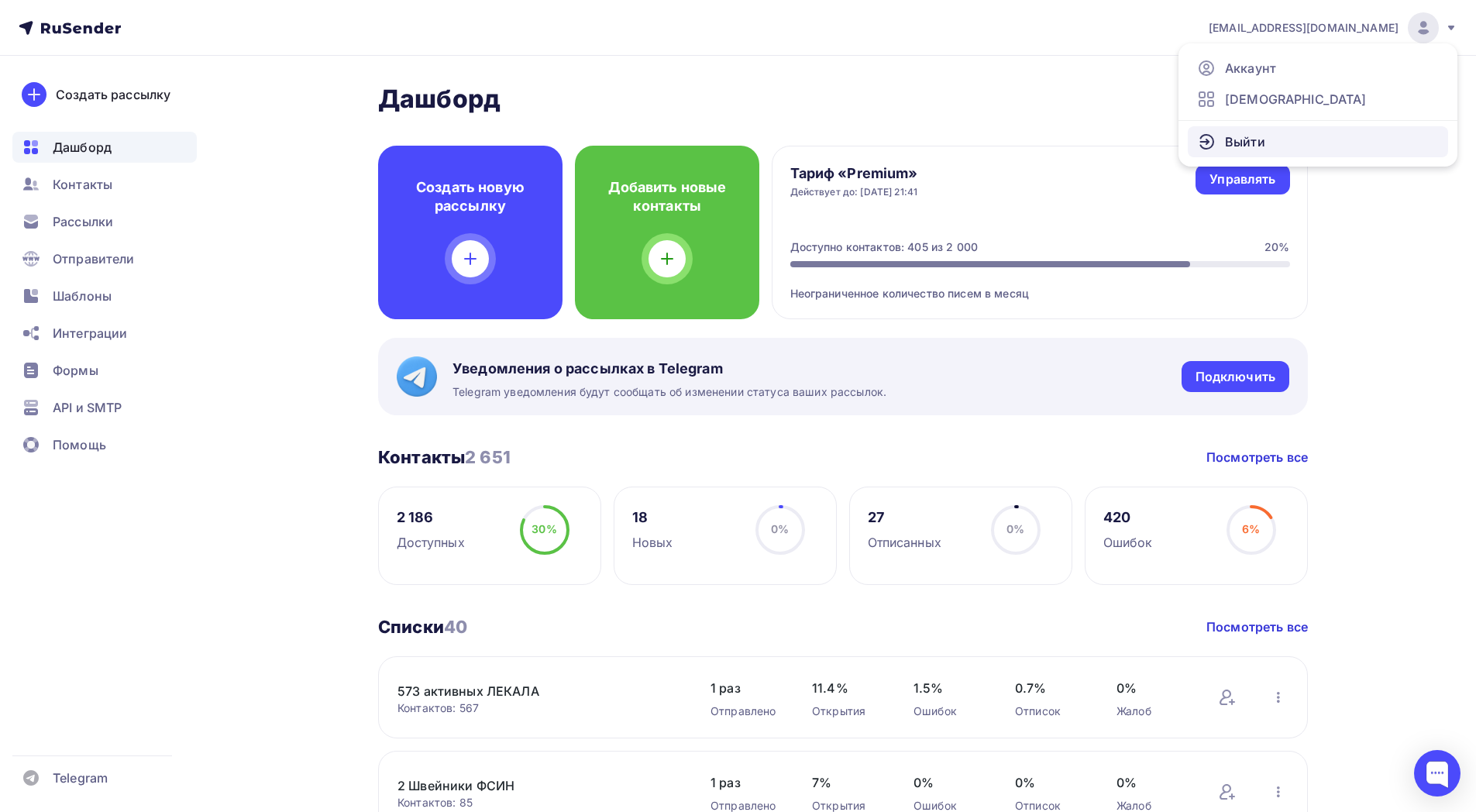  What do you see at coordinates (1250, 528) in the screenshot?
I see `span: 6%` at bounding box center [1250, 528].